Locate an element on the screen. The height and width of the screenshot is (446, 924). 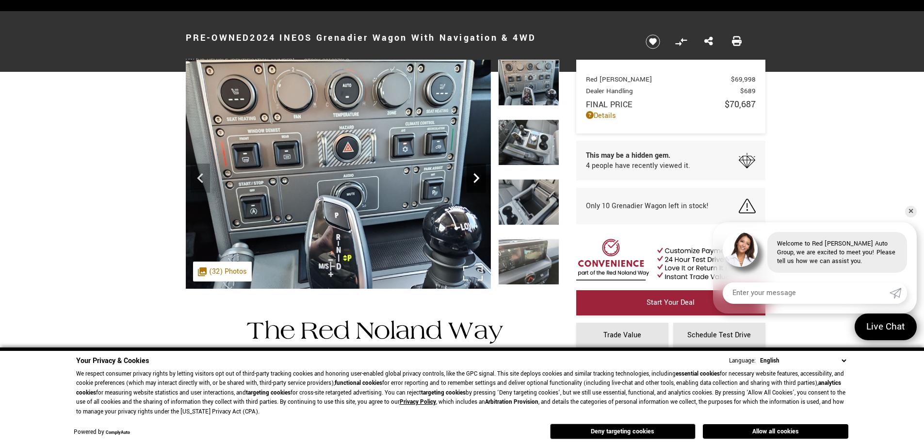
a: Details is located at coordinates (671, 115).